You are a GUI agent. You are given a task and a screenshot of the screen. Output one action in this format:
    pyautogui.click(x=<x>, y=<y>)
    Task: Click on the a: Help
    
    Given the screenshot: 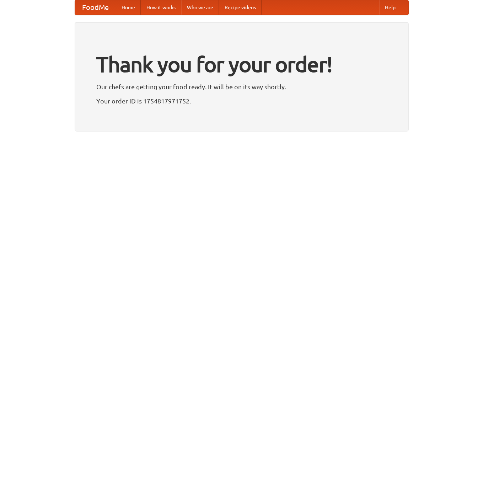 What is the action you would take?
    pyautogui.click(x=390, y=7)
    